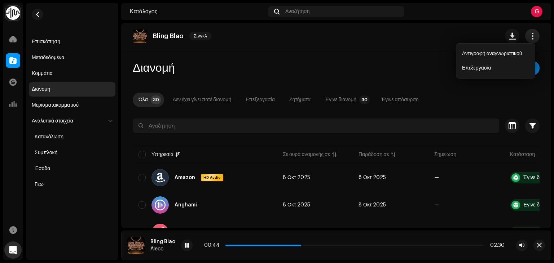  I want to click on re-m-nav-item: Κατανάλωση, so click(72, 137).